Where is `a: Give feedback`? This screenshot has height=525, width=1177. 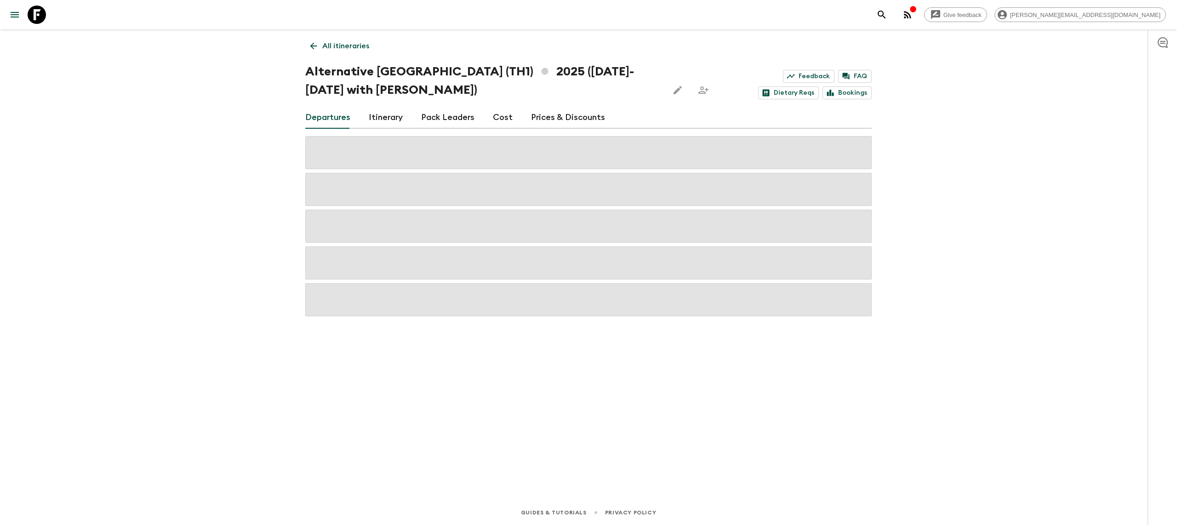 a: Give feedback is located at coordinates (956, 15).